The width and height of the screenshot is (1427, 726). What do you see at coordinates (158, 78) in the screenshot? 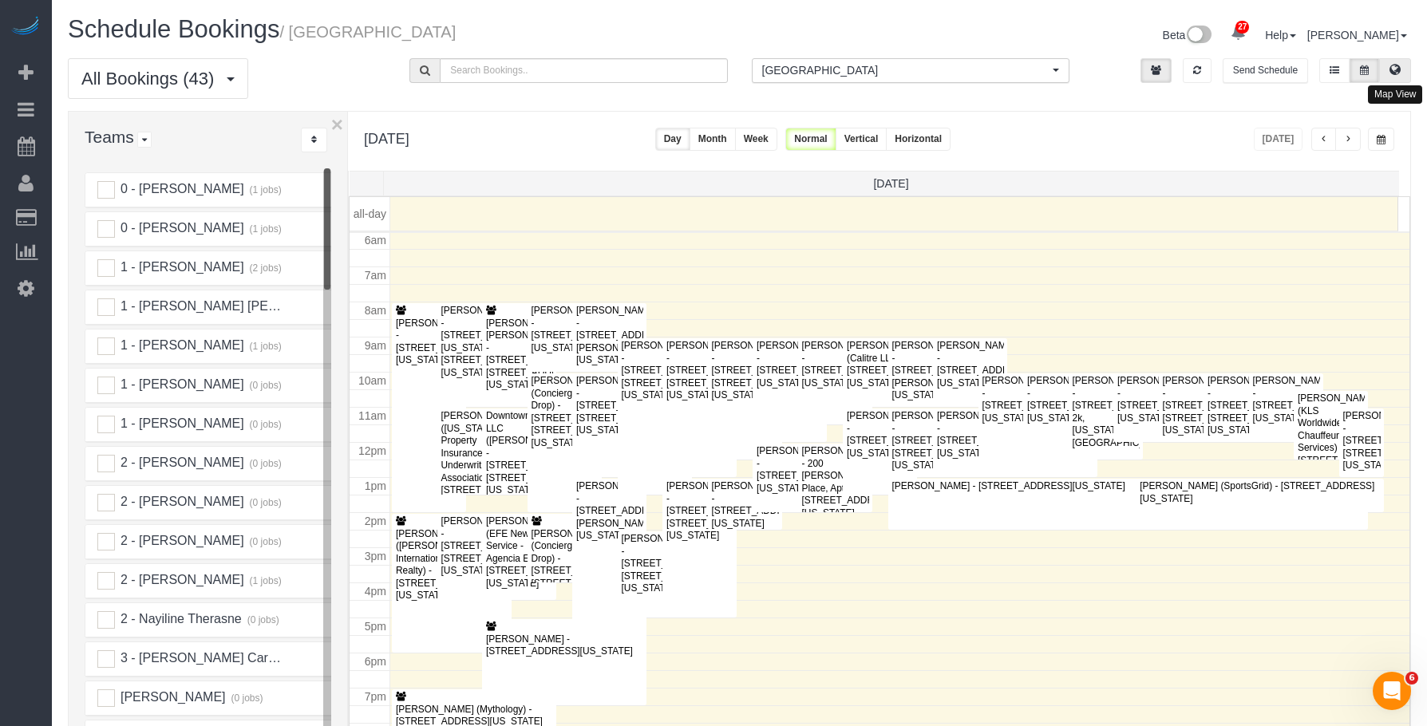
I see `button: All Bookings (43)` at bounding box center [158, 78].